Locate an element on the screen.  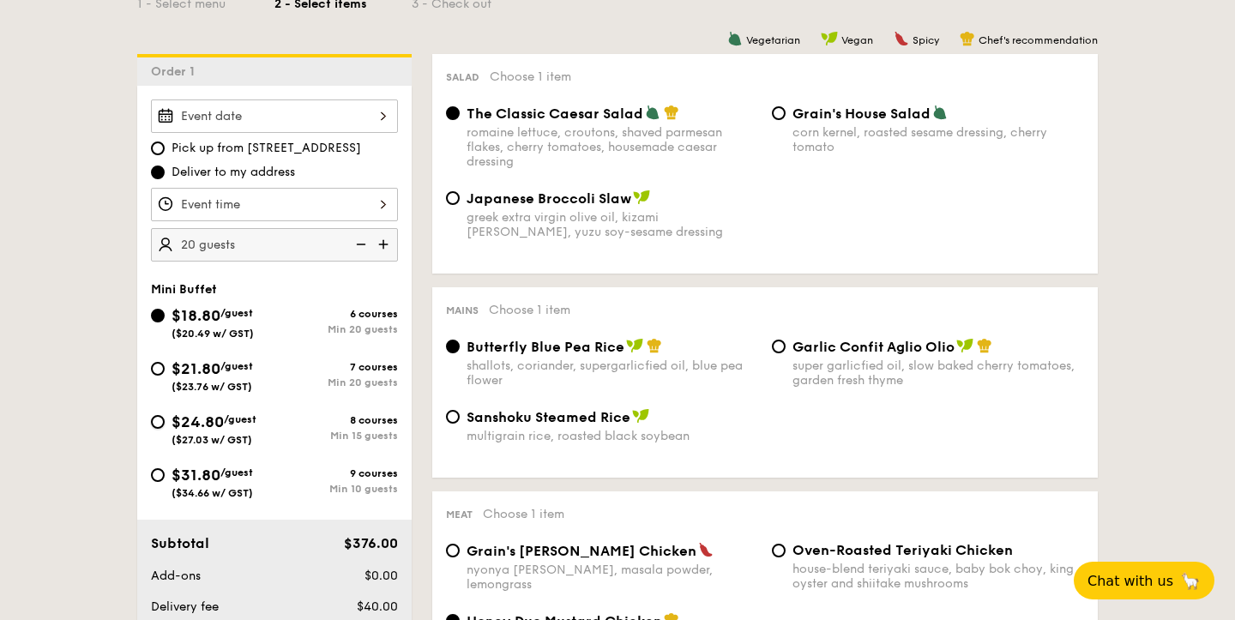
input: Deliver to my address is located at coordinates (158, 172).